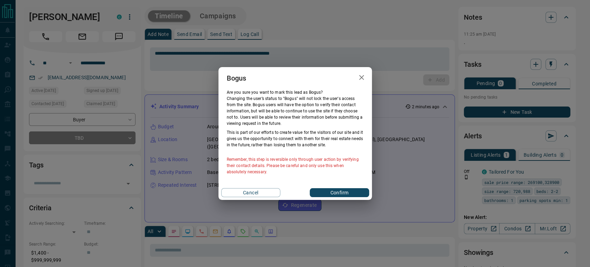  I want to click on button: Confirm, so click(339, 192).